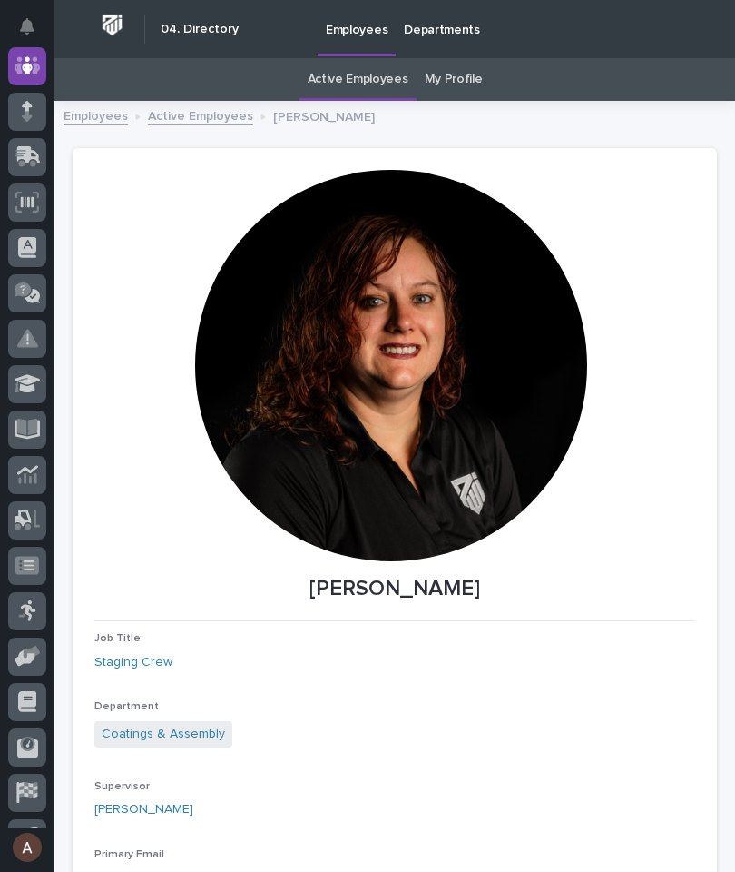 Image resolution: width=735 pixels, height=872 pixels. Describe the element at coordinates (122, 786) in the screenshot. I see `span: Supervisor` at that location.